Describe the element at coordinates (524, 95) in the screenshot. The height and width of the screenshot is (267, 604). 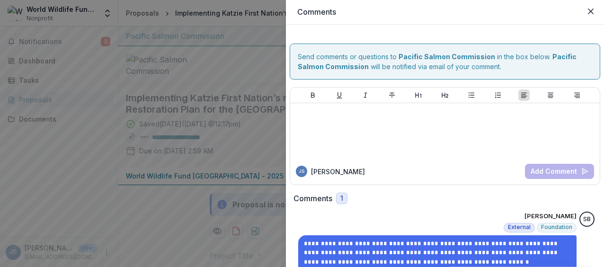
I see `button: Align Left` at that location.